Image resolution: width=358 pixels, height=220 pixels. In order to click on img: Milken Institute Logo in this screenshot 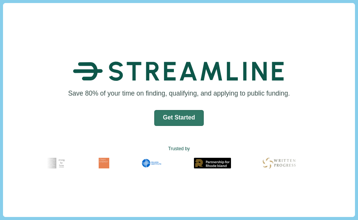, I will do `click(152, 163)`.